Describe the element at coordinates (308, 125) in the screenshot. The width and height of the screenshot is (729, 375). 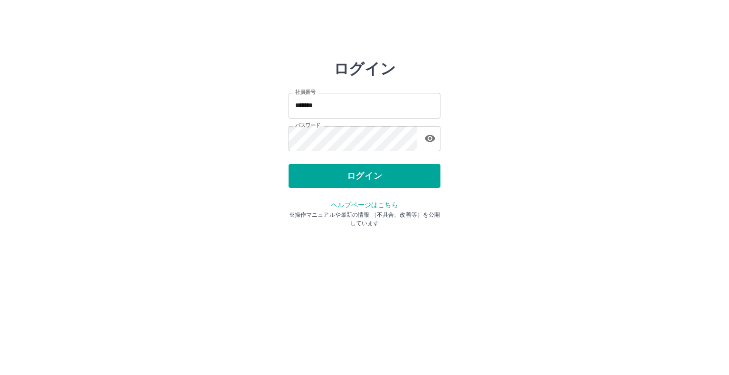
I see `label: パスワード` at that location.